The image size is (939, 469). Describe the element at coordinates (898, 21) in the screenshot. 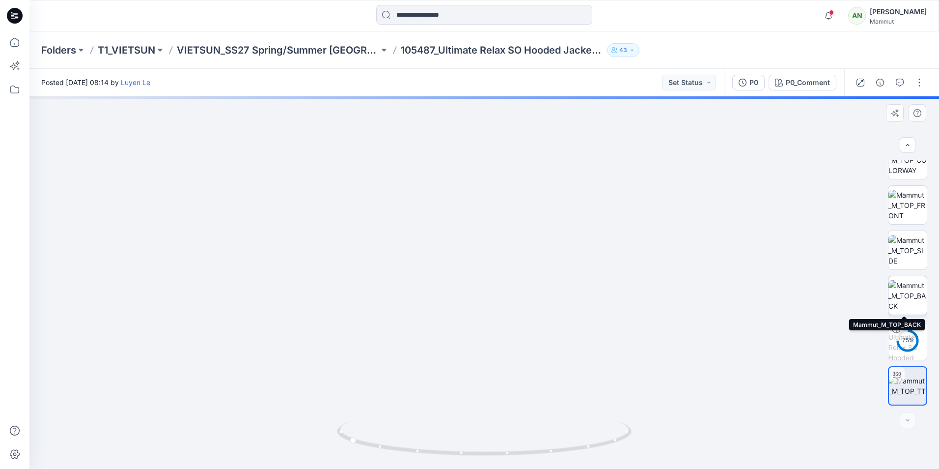

I see `div: Mammut` at that location.